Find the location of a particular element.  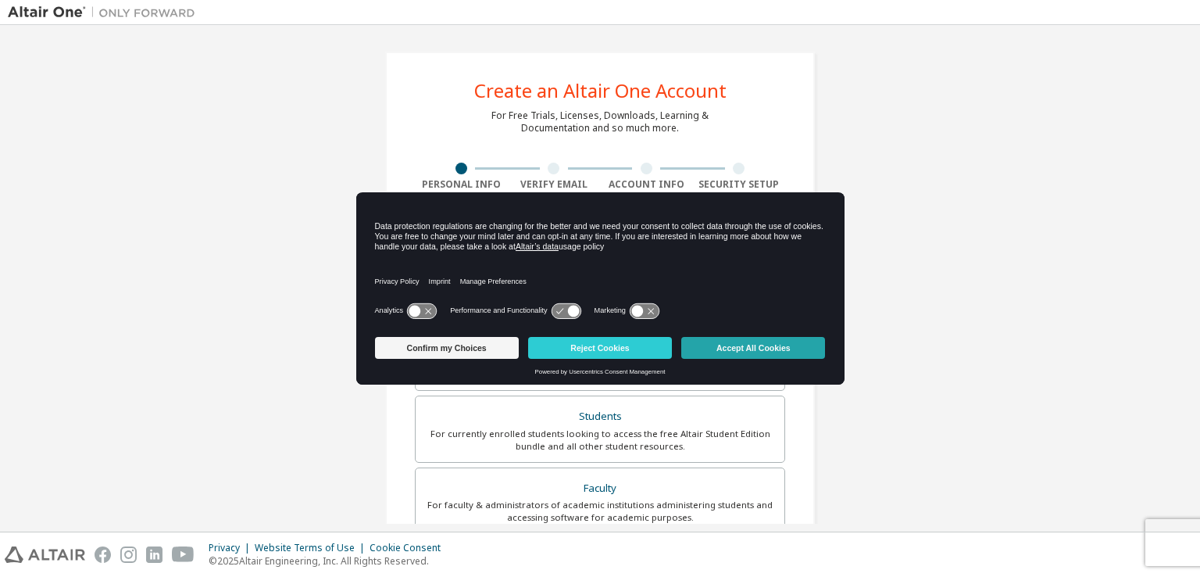

div: Cookie Consent is located at coordinates (409, 548).